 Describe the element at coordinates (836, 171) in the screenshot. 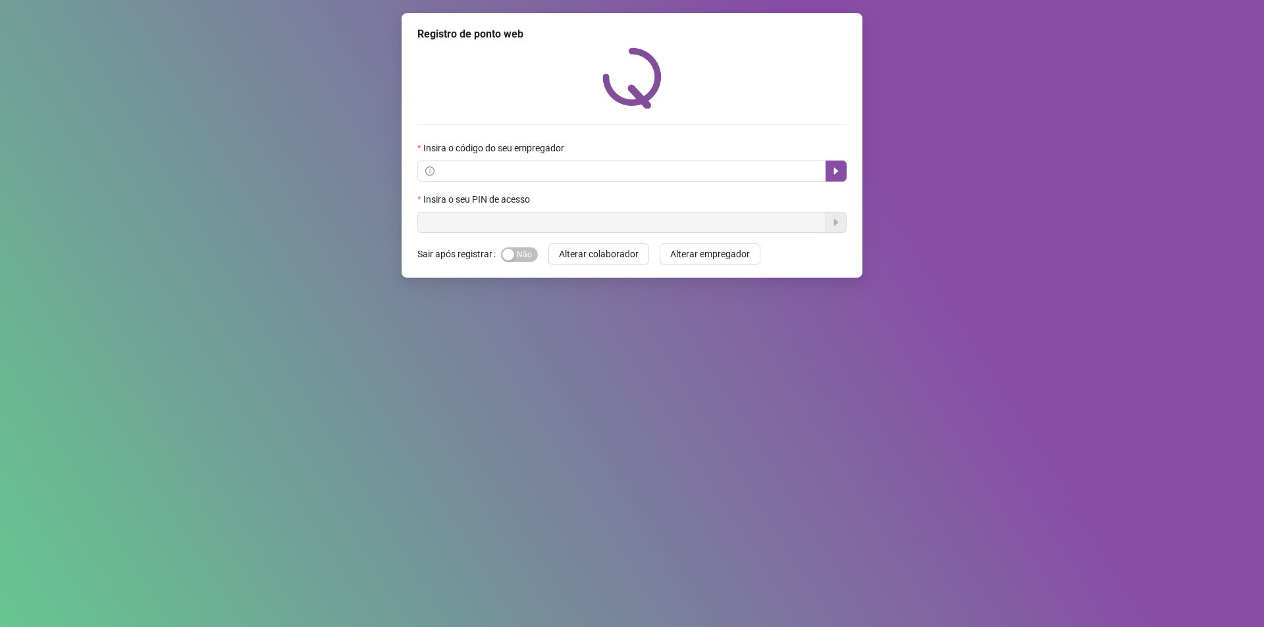

I see `span: caret-right` at that location.